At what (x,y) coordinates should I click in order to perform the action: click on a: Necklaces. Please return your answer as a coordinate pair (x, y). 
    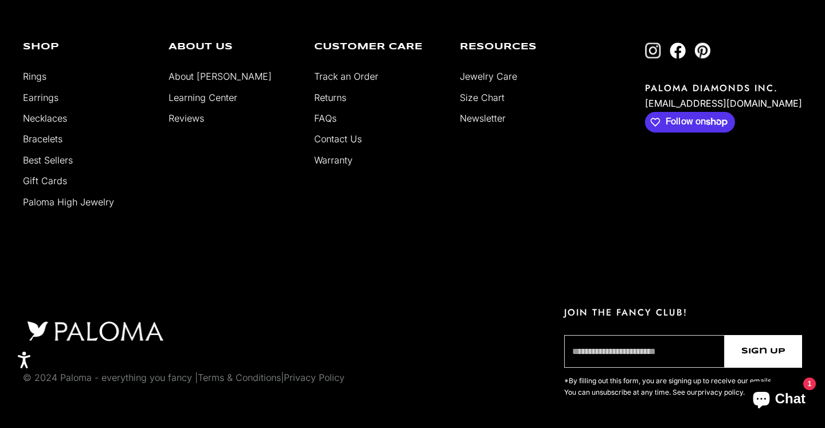
    Looking at the image, I should click on (45, 118).